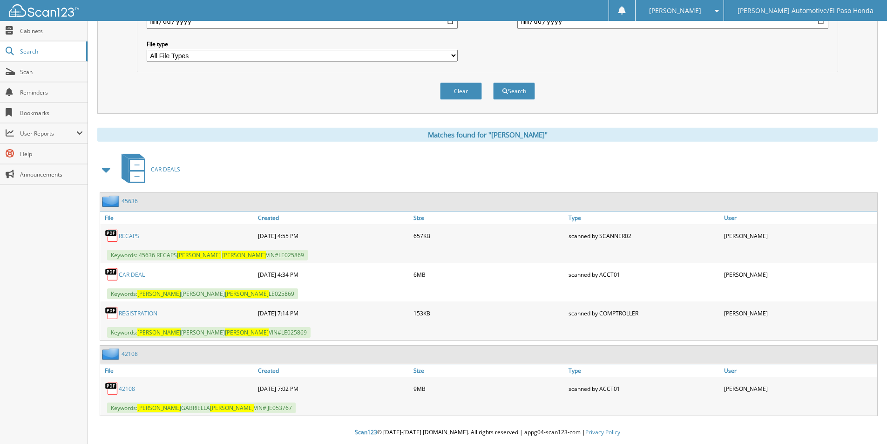 The image size is (887, 444). What do you see at coordinates (514, 91) in the screenshot?
I see `button: Search` at bounding box center [514, 91].